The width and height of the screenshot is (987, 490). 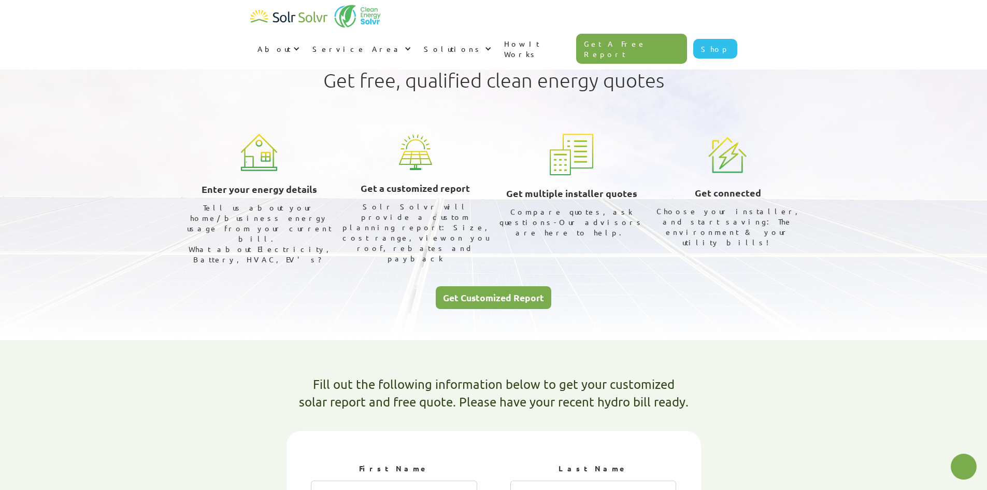 I want to click on h3: Get multiple installer quotes, so click(x=571, y=193).